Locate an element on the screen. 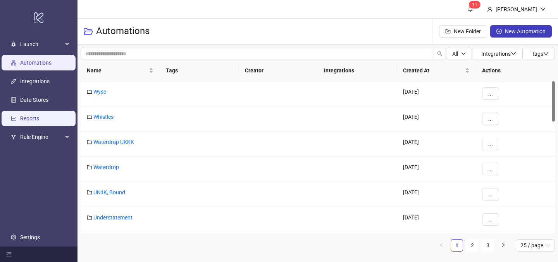 The width and height of the screenshot is (558, 262). span: rocket is located at coordinates (14, 45).